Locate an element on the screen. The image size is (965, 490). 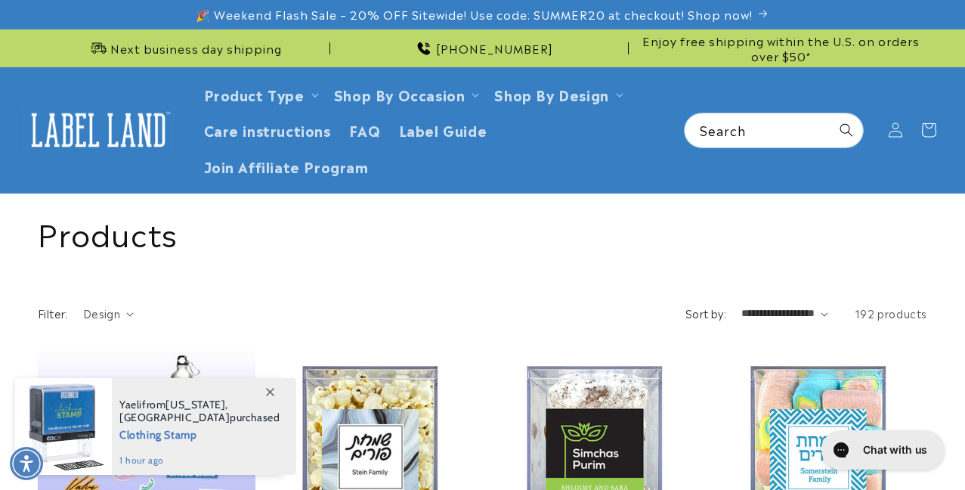
summary: Design (0 selected) is located at coordinates (108, 313).